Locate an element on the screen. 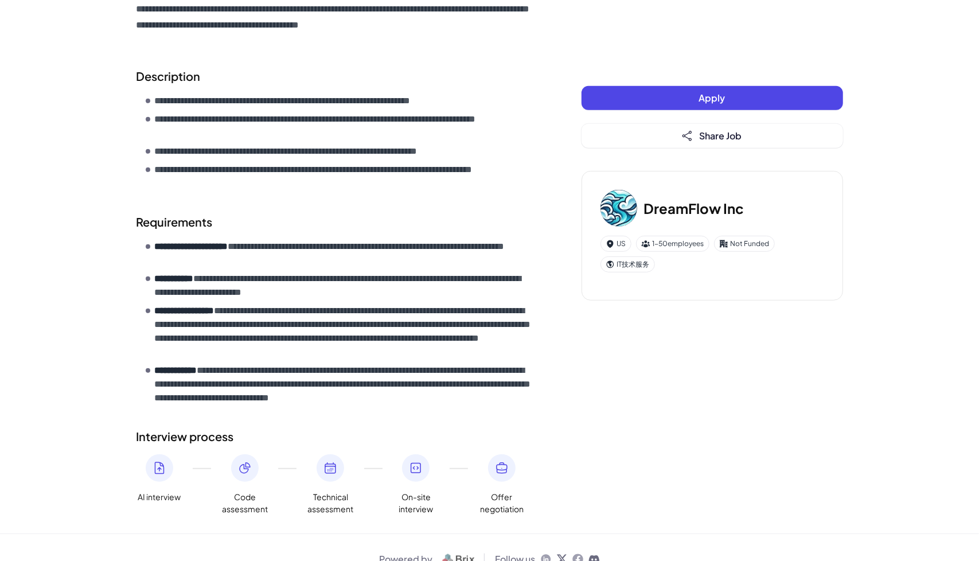  div: IT技术服务 is located at coordinates (627, 264).